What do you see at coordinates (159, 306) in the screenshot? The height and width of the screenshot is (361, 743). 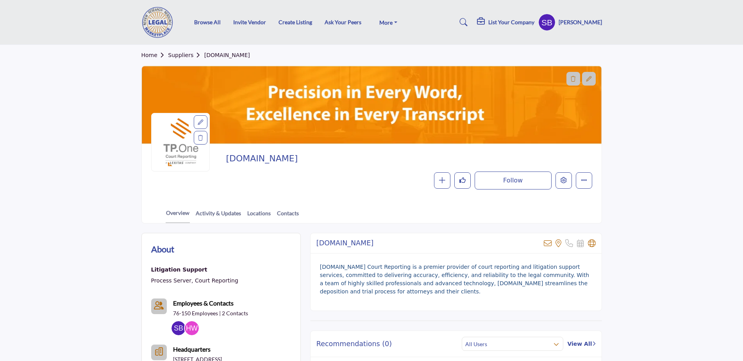 I see `button: Contact-Employee Icon` at bounding box center [159, 306].